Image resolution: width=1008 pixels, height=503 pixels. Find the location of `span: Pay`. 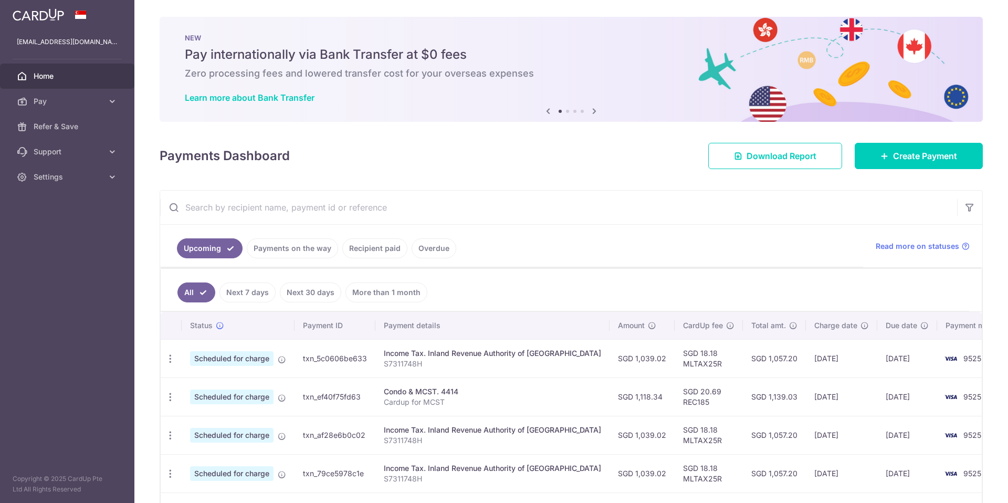

span: Pay is located at coordinates (68, 101).